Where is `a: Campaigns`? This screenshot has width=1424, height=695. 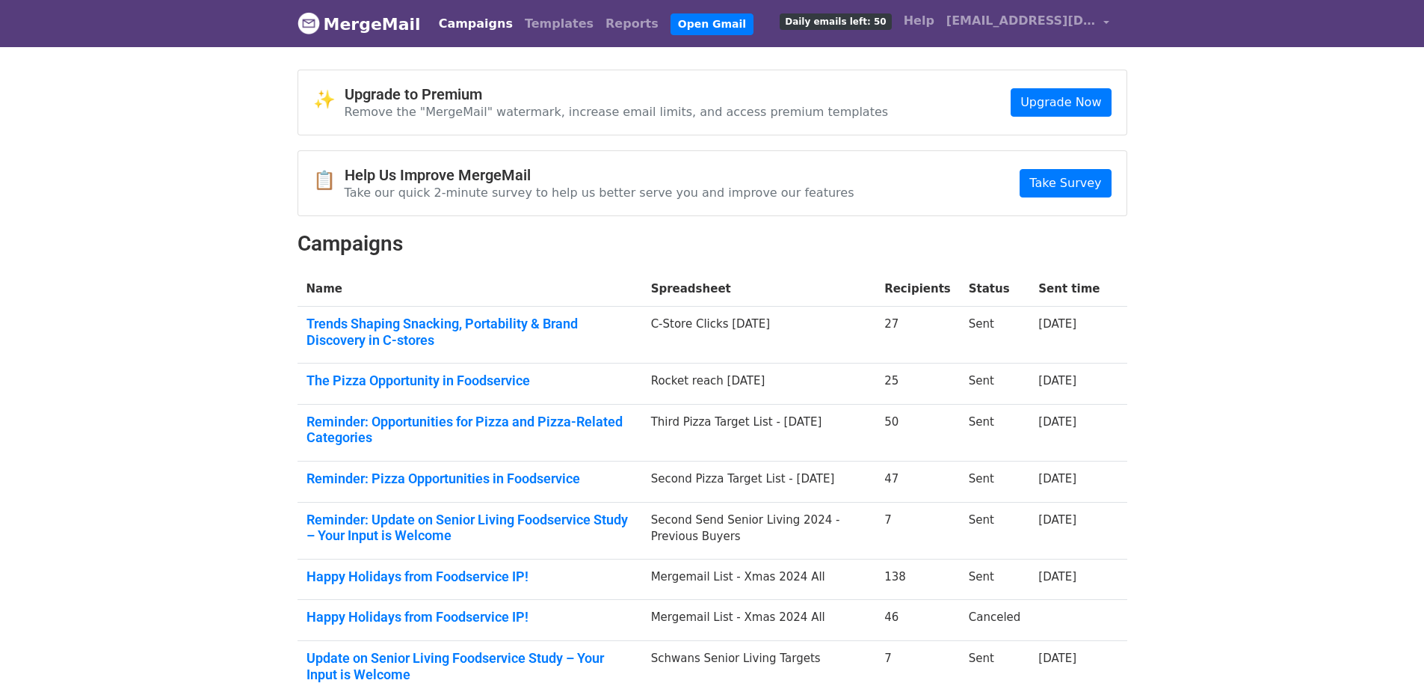 a: Campaigns is located at coordinates (476, 24).